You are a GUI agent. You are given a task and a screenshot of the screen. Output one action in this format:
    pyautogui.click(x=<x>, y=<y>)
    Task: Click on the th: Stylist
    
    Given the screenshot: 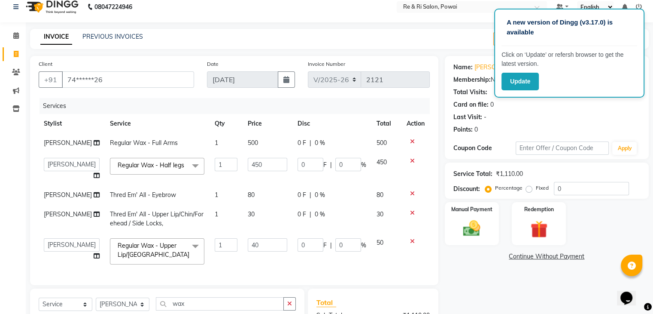 What is the action you would take?
    pyautogui.click(x=72, y=123)
    